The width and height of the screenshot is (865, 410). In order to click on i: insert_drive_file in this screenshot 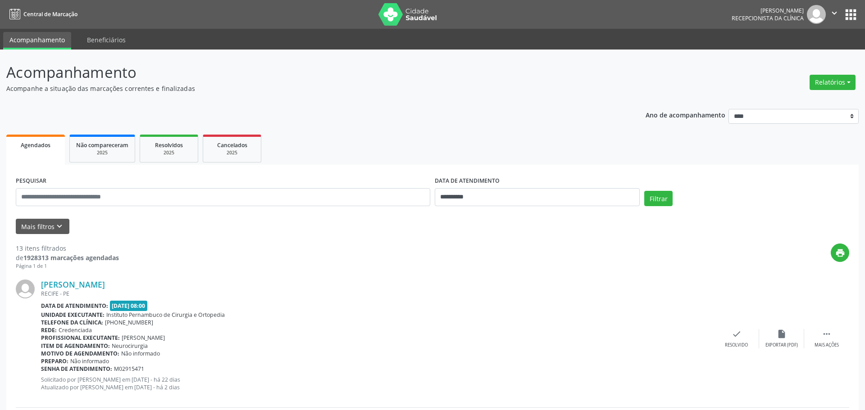, I will do `click(782, 334)`.